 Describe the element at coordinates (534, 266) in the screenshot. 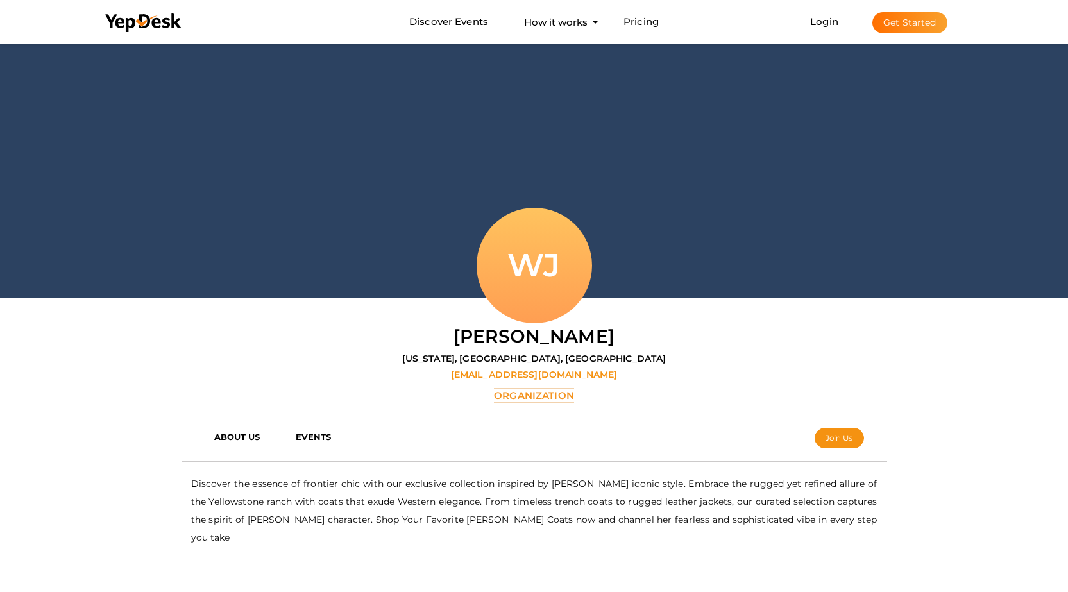

I see `div: WJ` at that location.